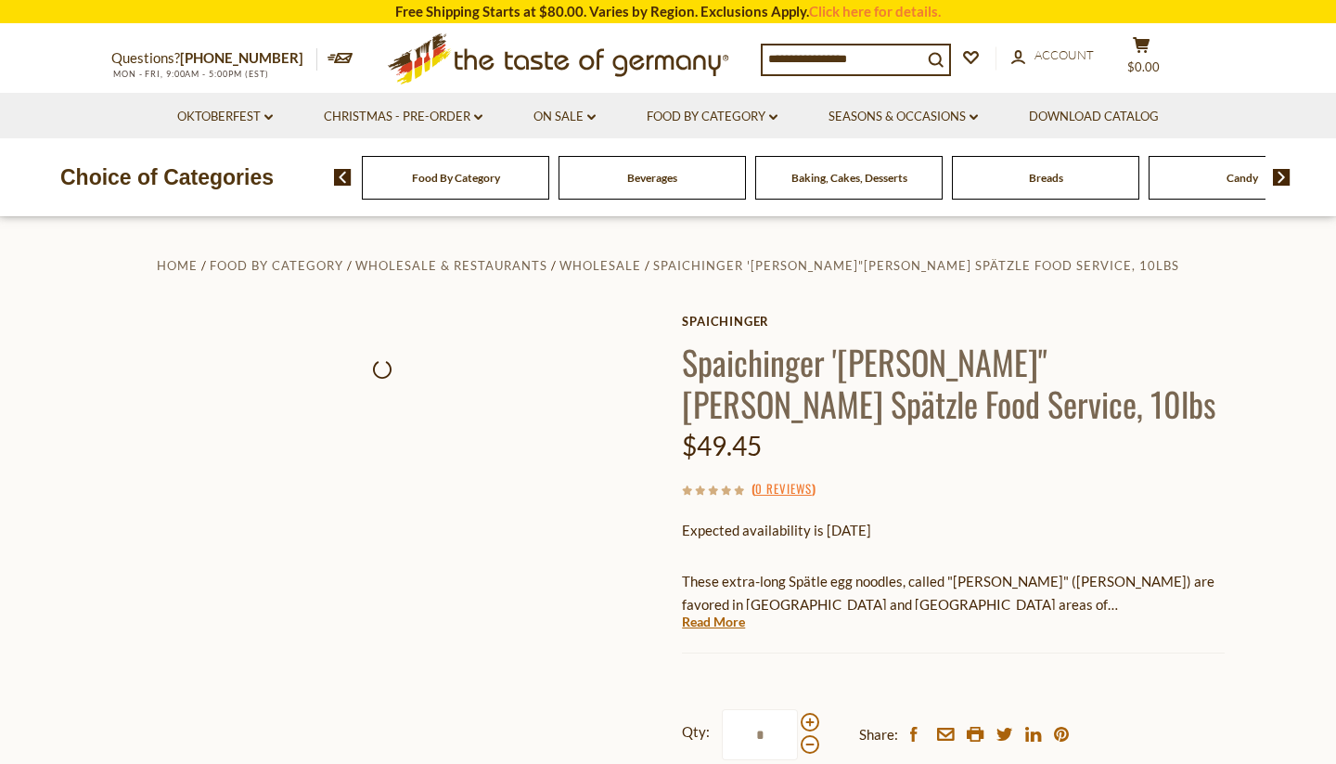 The width and height of the screenshot is (1336, 764). I want to click on span: Baking, Cakes, Desserts, so click(849, 177).